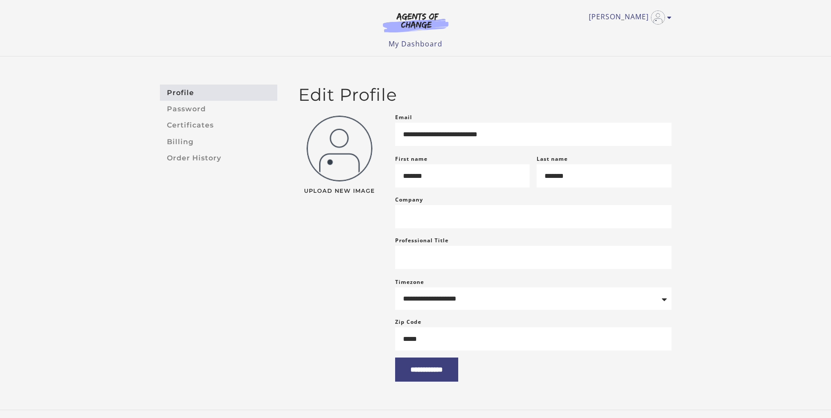 The image size is (831, 418). Describe the element at coordinates (408, 322) in the screenshot. I see `label: Zip Code` at that location.